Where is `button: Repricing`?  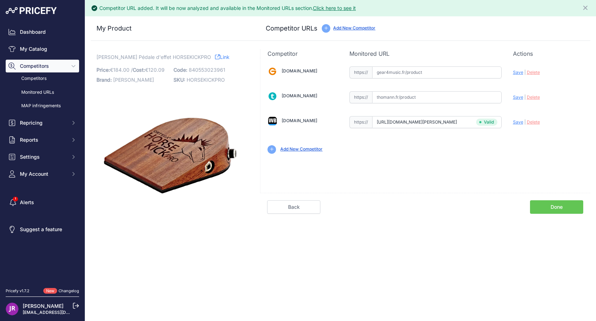
button: Repricing is located at coordinates (42, 123).